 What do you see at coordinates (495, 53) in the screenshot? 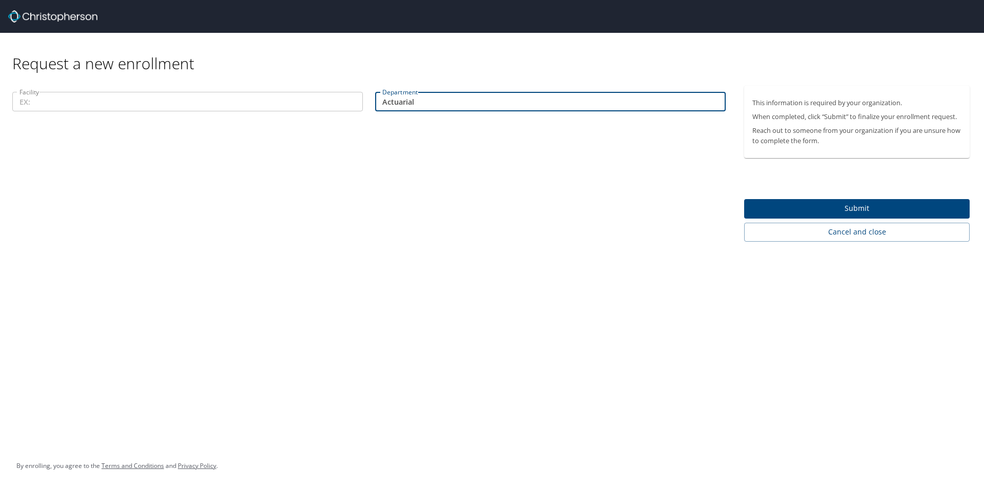
I see `div: Request a new enrollment` at bounding box center [495, 53].